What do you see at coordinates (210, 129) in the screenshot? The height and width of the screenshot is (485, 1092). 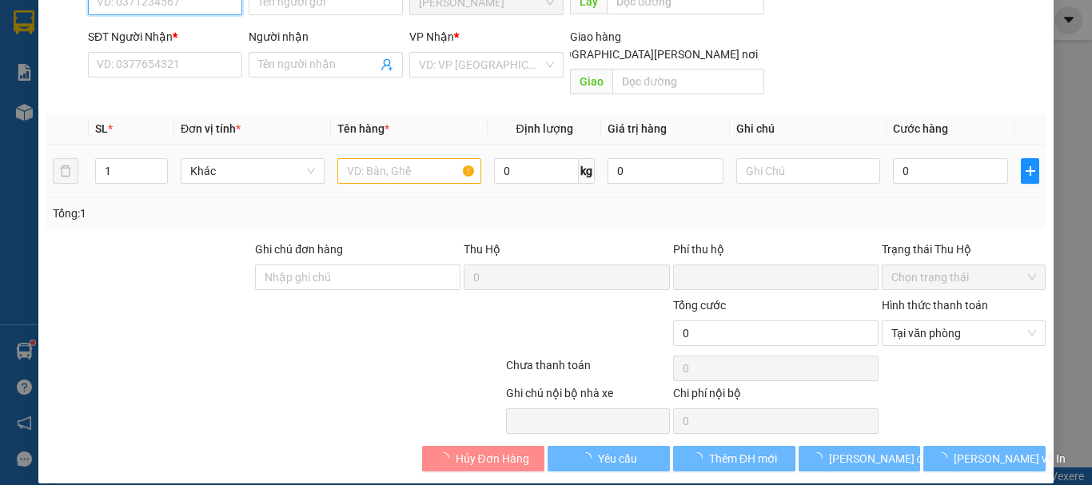 I see `span: Đơn vị tính` at bounding box center [210, 129].